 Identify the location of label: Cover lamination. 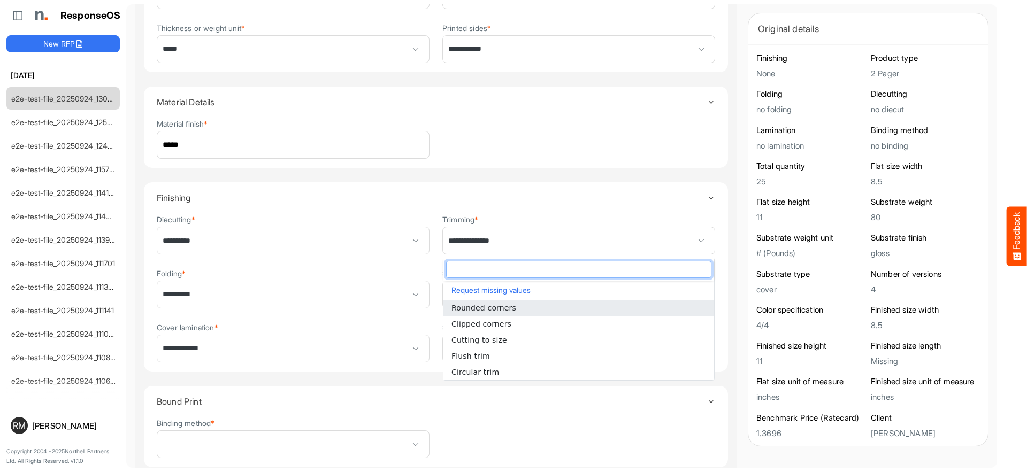
(187, 327).